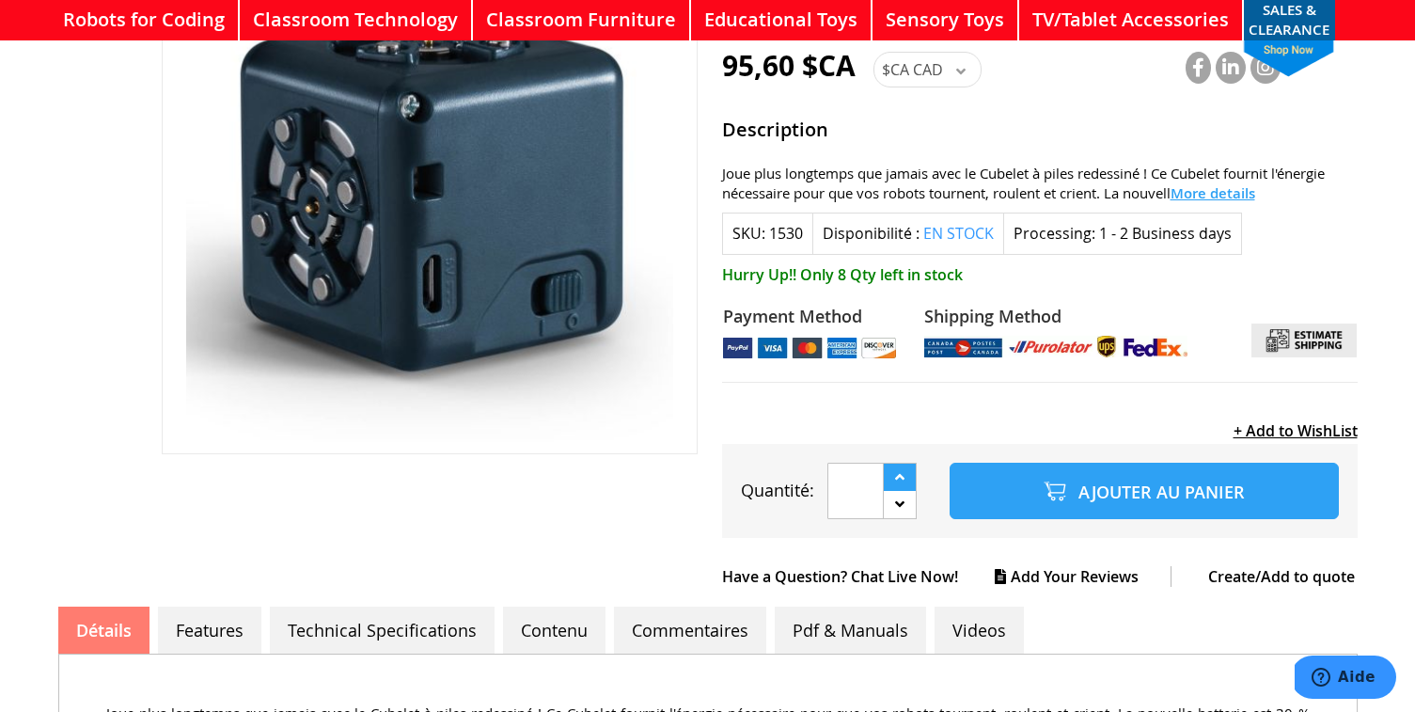 The width and height of the screenshot is (1415, 712). Describe the element at coordinates (1265, 576) in the screenshot. I see `a: Create/Add to quote` at that location.